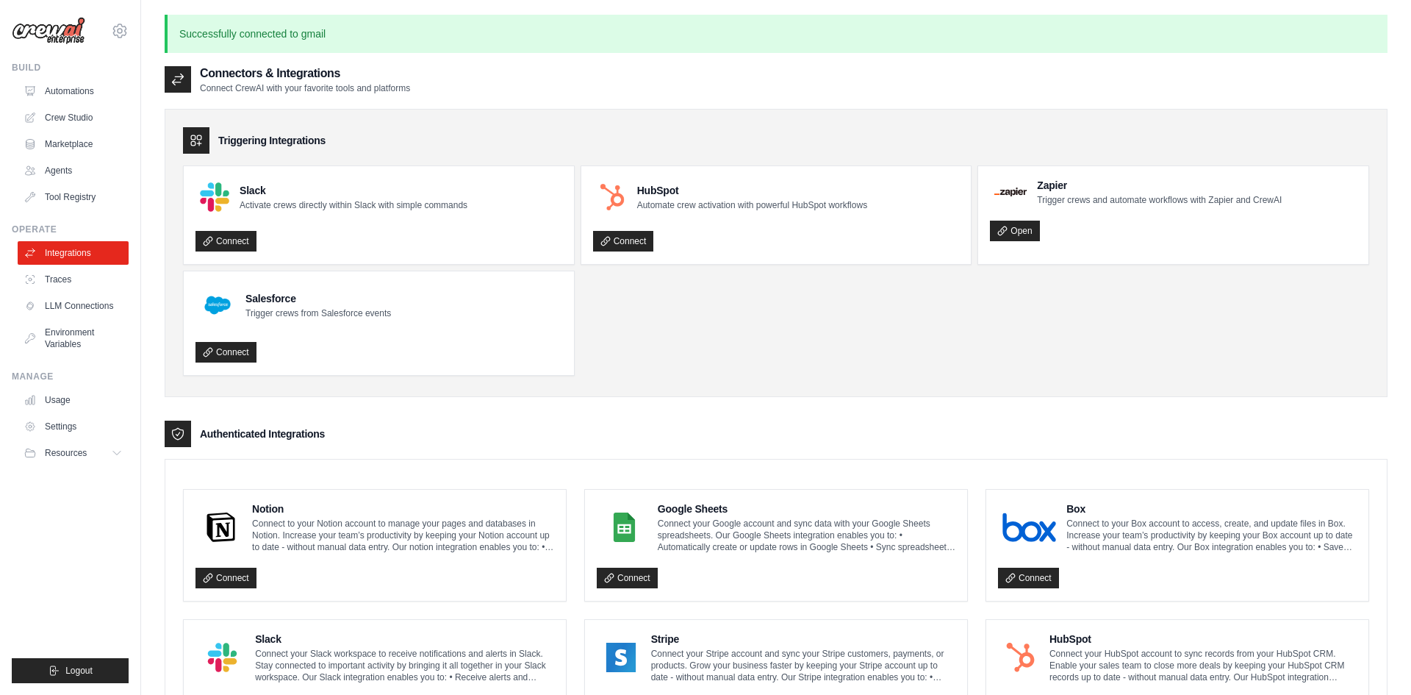 The image size is (1411, 695). What do you see at coordinates (73, 453) in the screenshot?
I see `button: Resources` at bounding box center [73, 453].